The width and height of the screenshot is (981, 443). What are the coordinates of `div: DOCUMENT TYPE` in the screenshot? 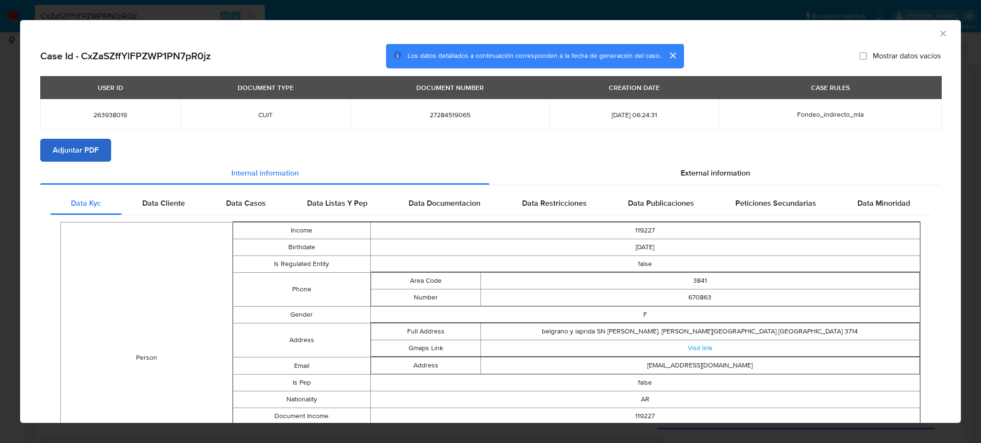 It's located at (265, 88).